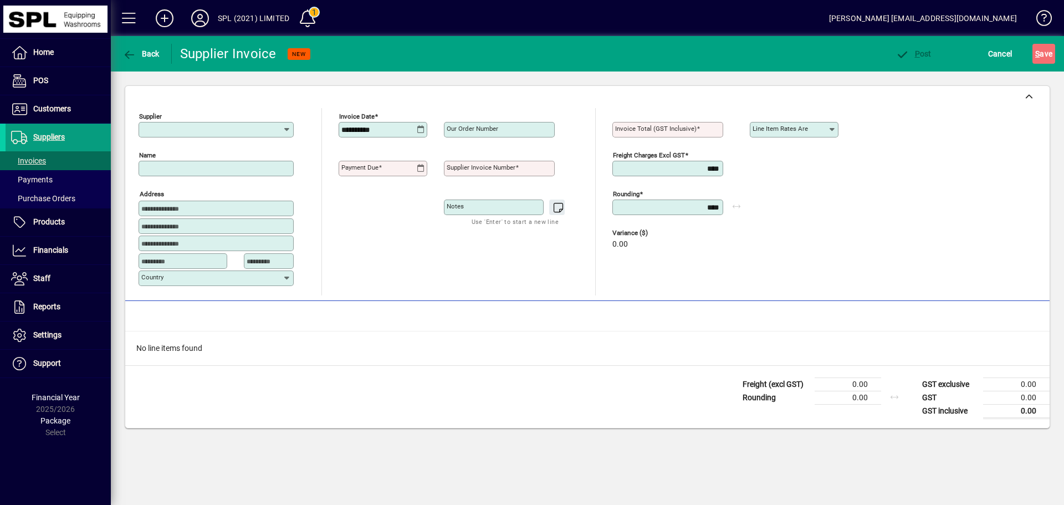  I want to click on mat-label: Notes, so click(455, 206).